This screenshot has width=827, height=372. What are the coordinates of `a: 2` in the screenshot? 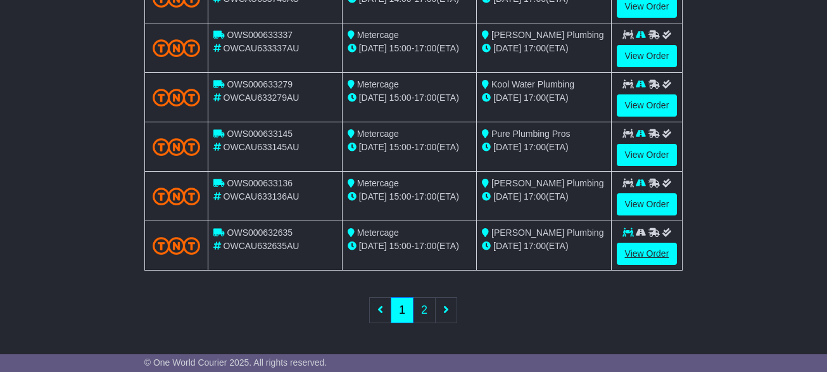 It's located at (424, 310).